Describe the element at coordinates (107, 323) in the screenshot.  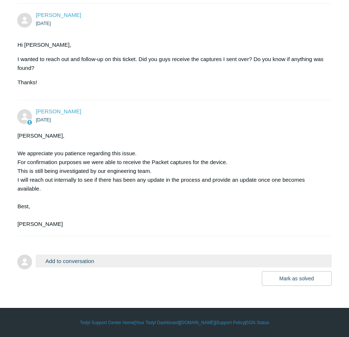
I see `a: Todyl Support Center Home` at that location.